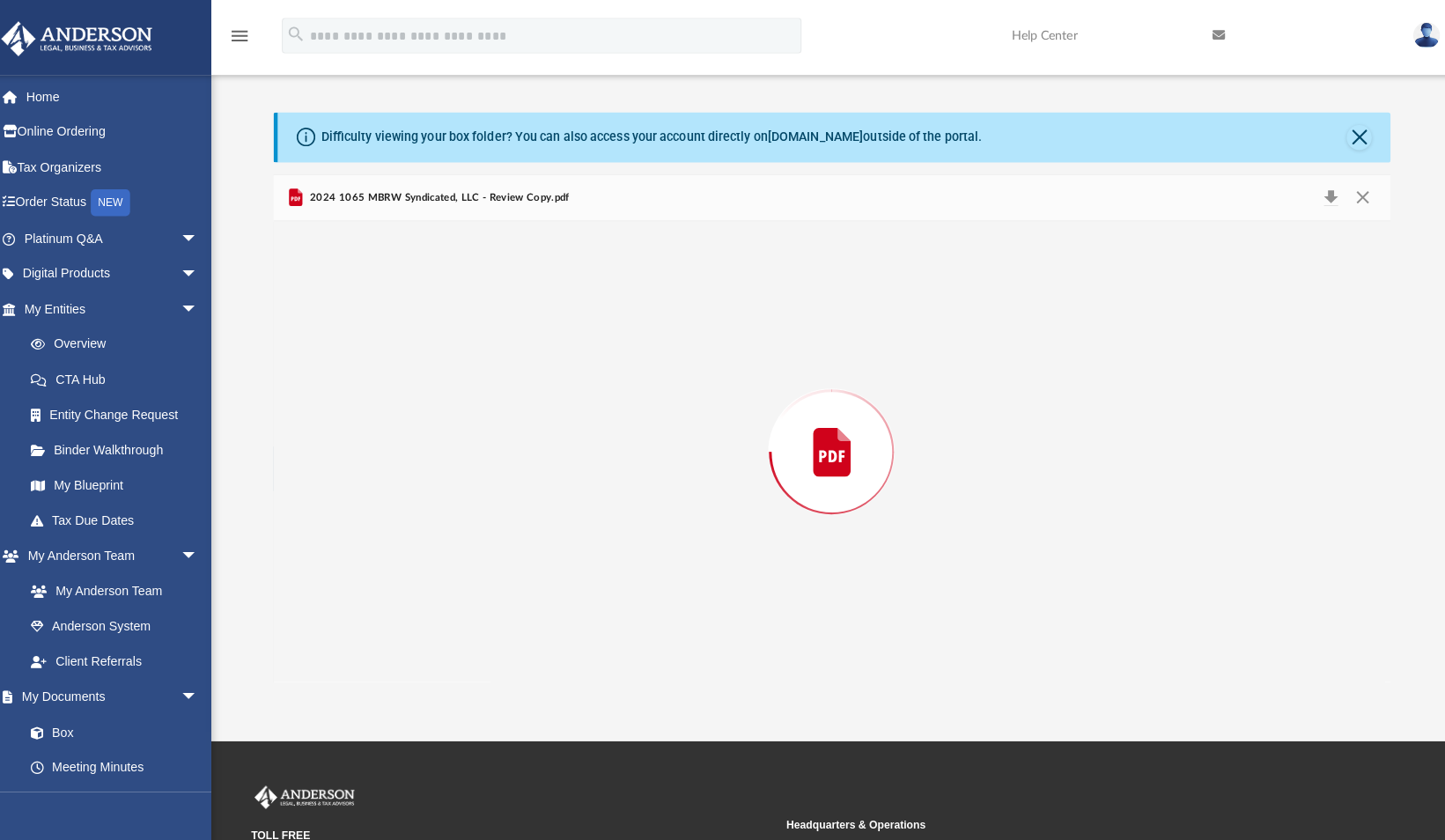 The width and height of the screenshot is (1445, 840). I want to click on small: TOLL FREE, so click(517, 824).